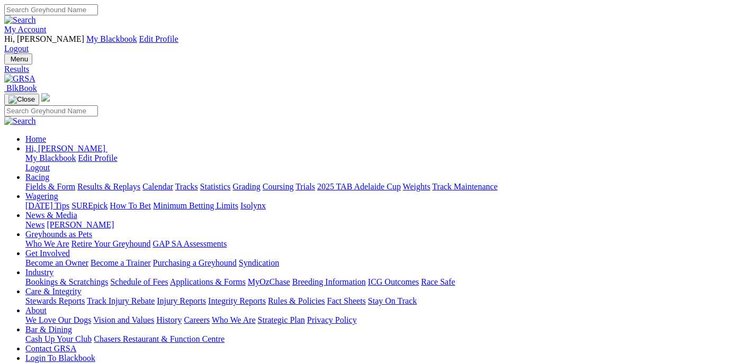 This screenshot has height=363, width=731. What do you see at coordinates (359, 186) in the screenshot?
I see `a: 2025 TAB Adelaide Cup` at bounding box center [359, 186].